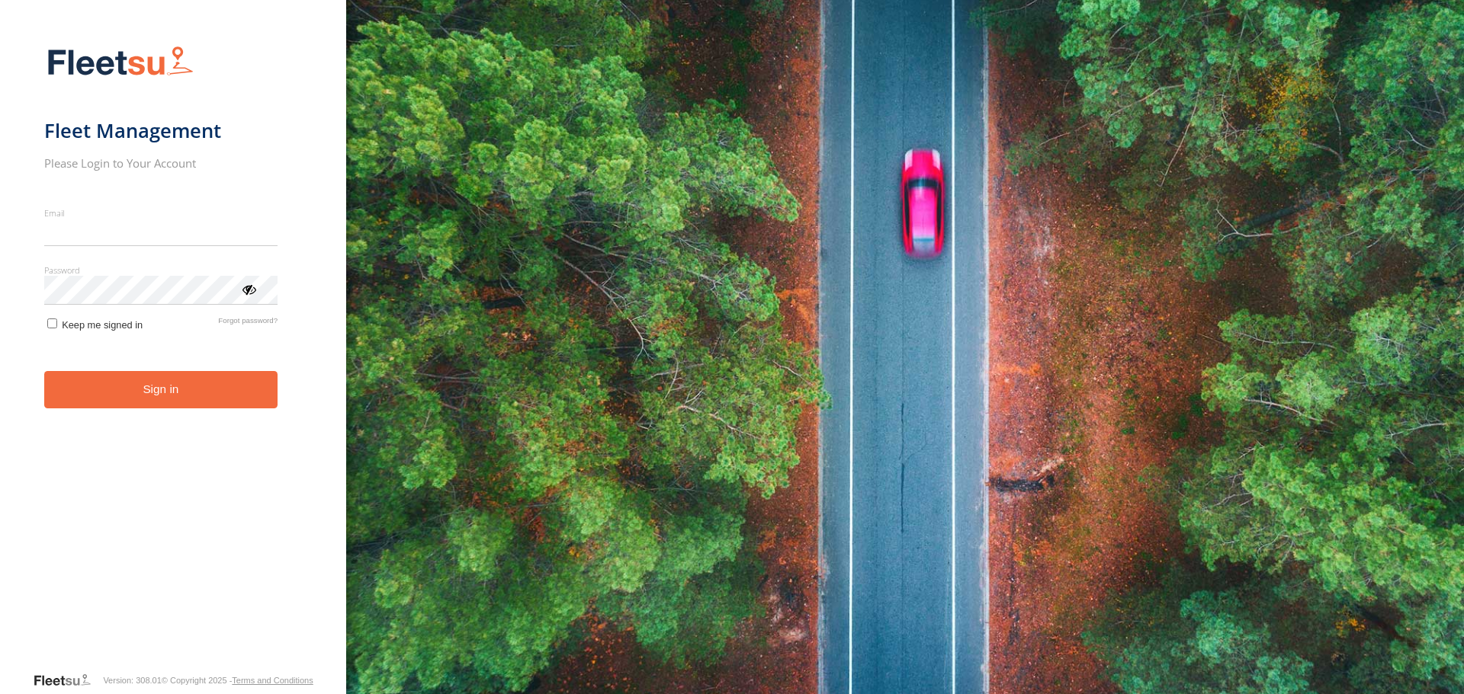 The width and height of the screenshot is (1464, 694). What do you see at coordinates (248, 323) in the screenshot?
I see `a: Forgot password?` at bounding box center [248, 323].